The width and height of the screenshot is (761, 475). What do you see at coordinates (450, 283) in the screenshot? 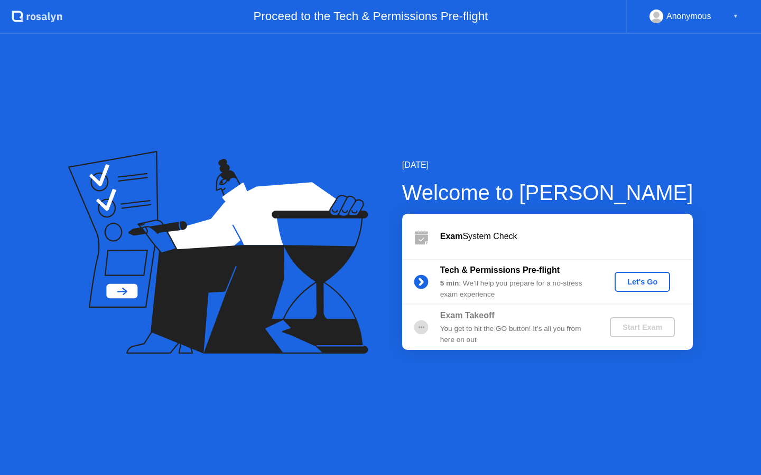
I see `b: 5 min` at bounding box center [450, 283].